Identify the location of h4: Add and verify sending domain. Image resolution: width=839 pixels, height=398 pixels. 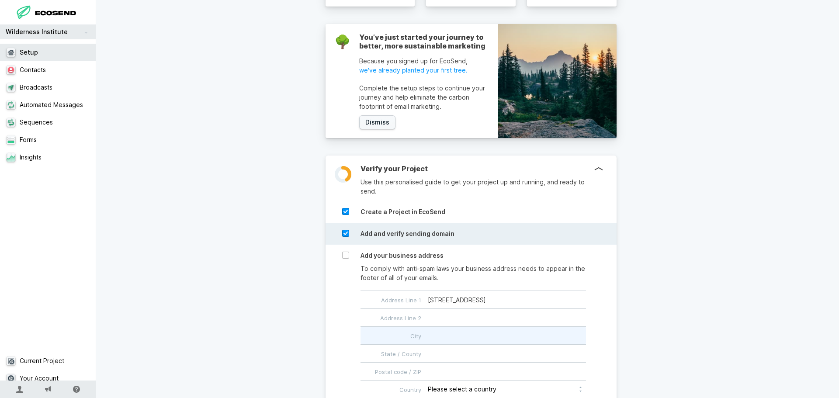
(504, 234).